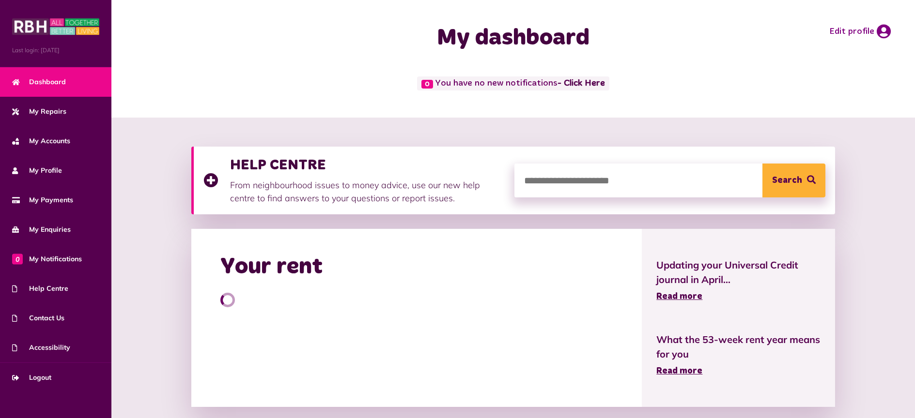 Image resolution: width=915 pixels, height=418 pixels. What do you see at coordinates (738, 347) in the screenshot?
I see `span: What the 53-week rent year means for you` at bounding box center [738, 347].